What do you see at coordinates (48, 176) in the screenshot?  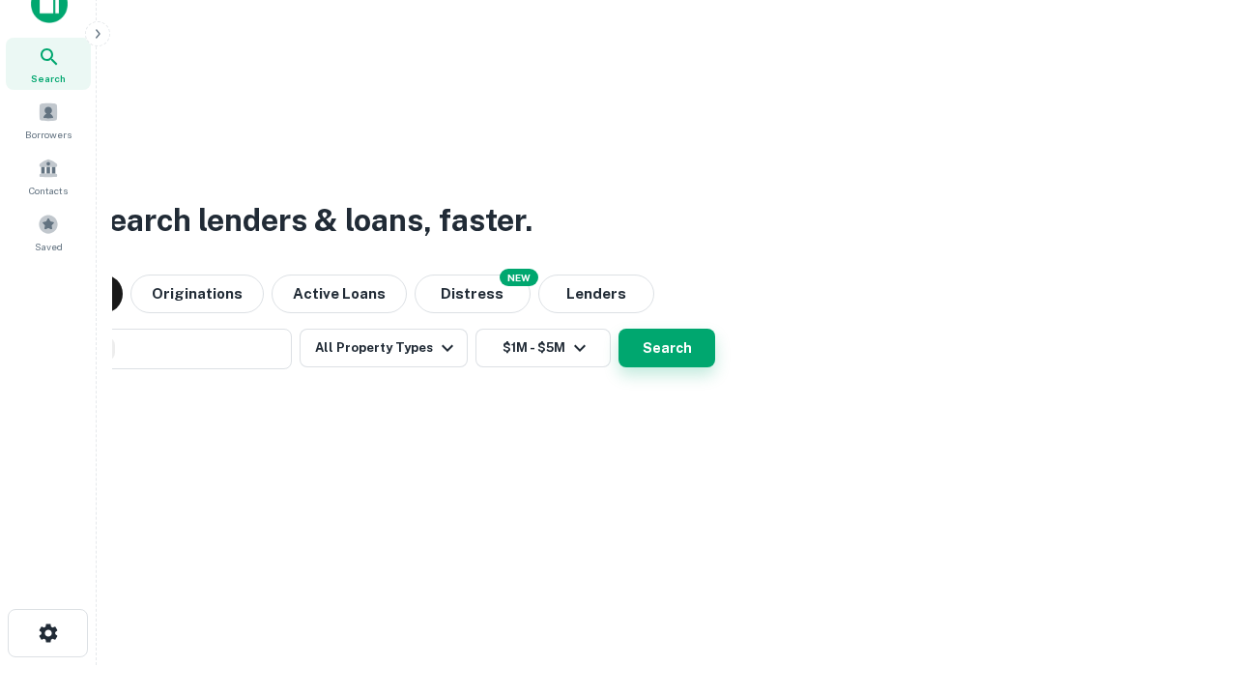 I see `div: Contacts` at bounding box center [48, 176].